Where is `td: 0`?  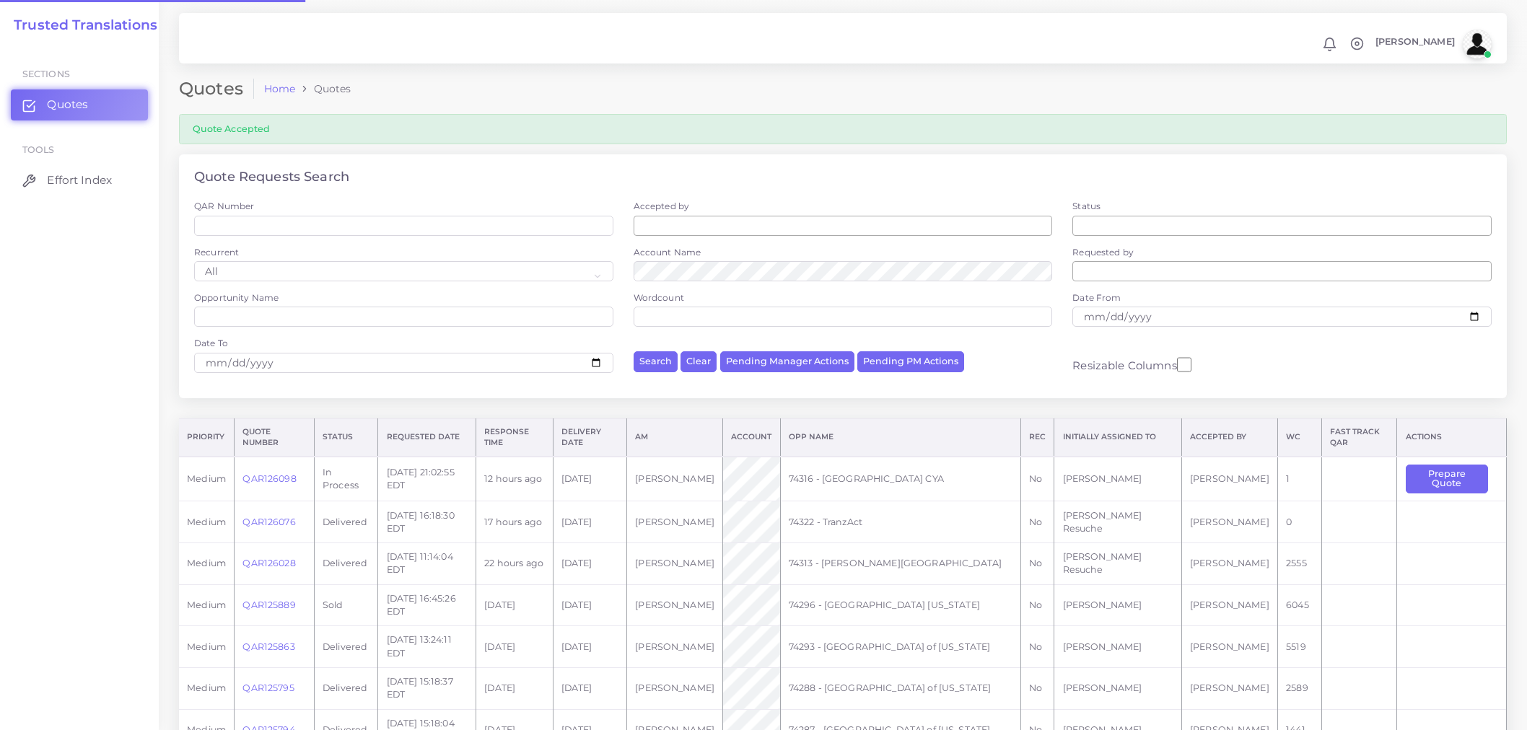 td: 0 is located at coordinates (1299, 523).